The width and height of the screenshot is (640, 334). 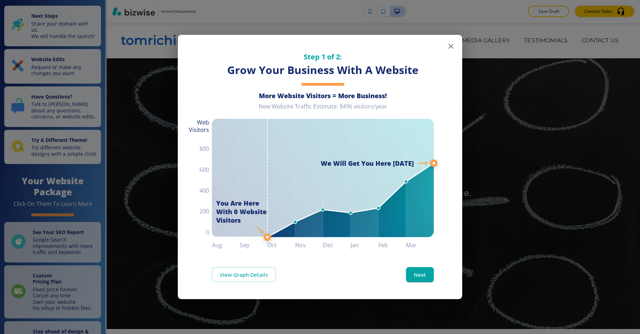 What do you see at coordinates (281, 245) in the screenshot?
I see `h6: Oct` at bounding box center [281, 245].